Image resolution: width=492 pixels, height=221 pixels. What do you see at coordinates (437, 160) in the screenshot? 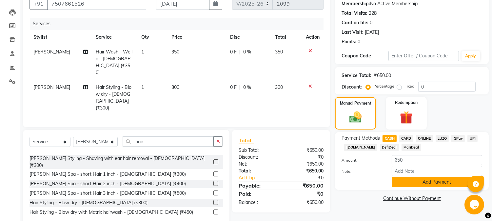
I see `input: Amount` at bounding box center [437, 160].